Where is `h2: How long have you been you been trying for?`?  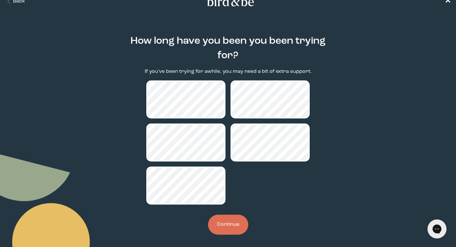 h2: How long have you been you been trying for? is located at coordinates (228, 48).